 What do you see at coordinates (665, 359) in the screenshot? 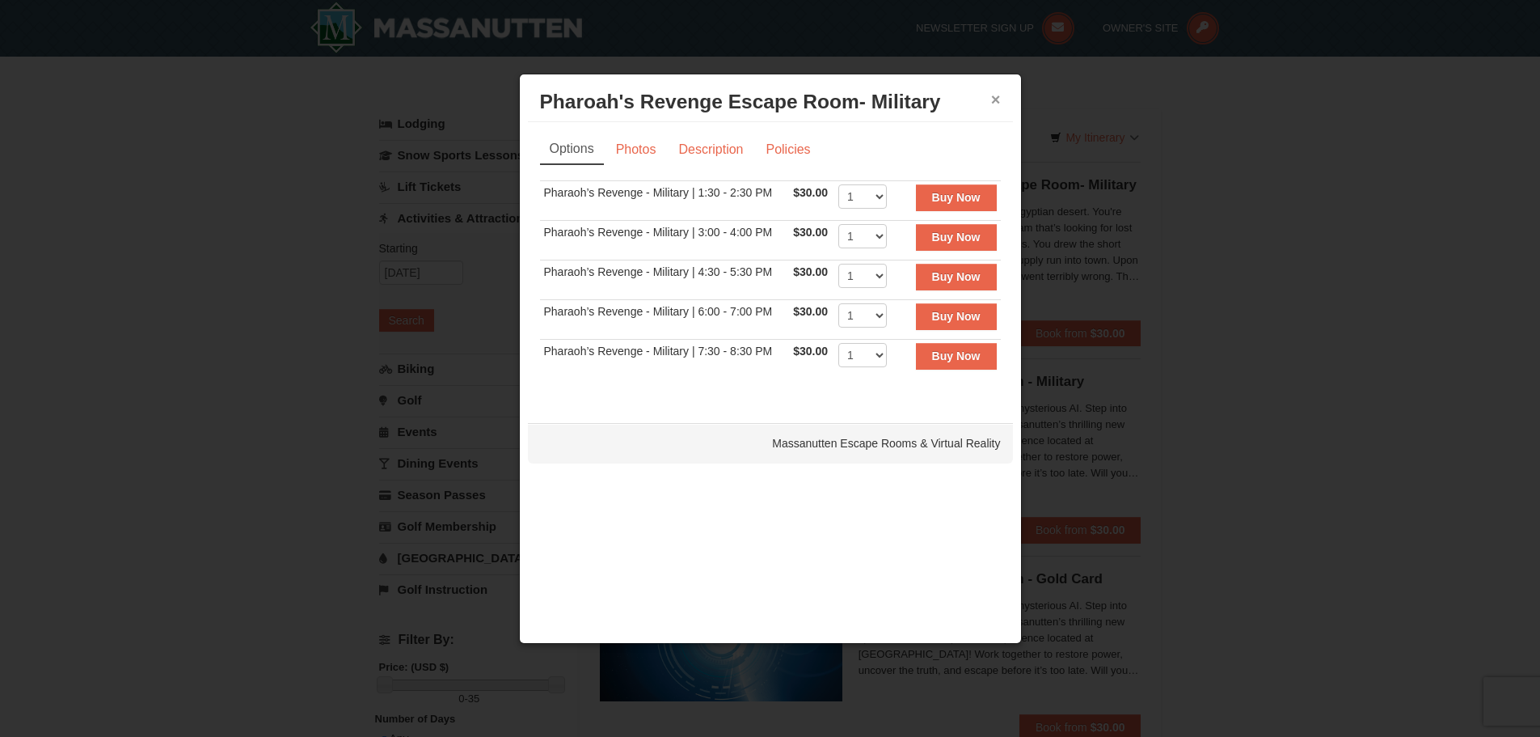
I see `td: Pharaoh’s Revenge - Military | 7:30 - 8:30 PM` at bounding box center [665, 359].